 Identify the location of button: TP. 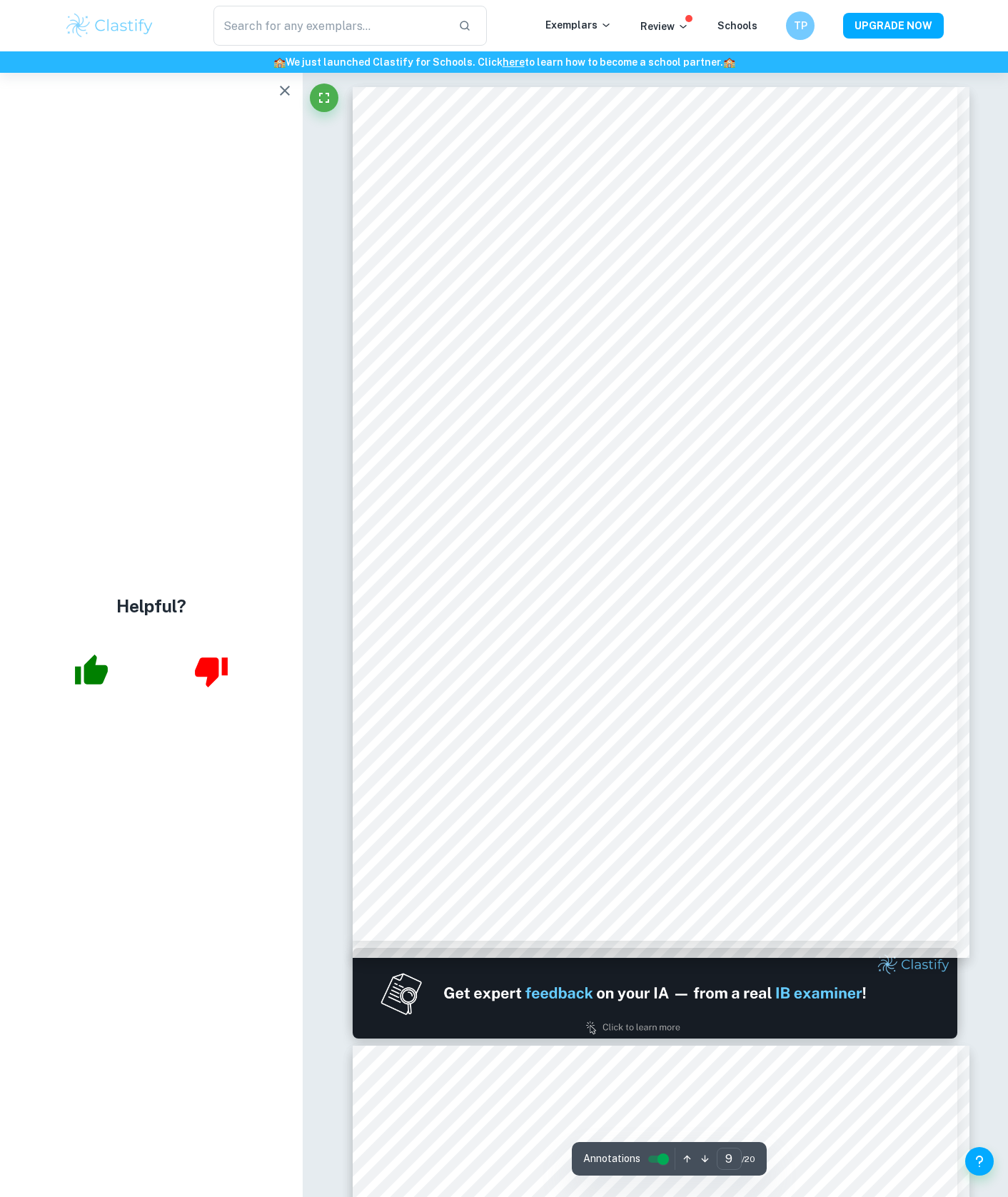
(800, 25).